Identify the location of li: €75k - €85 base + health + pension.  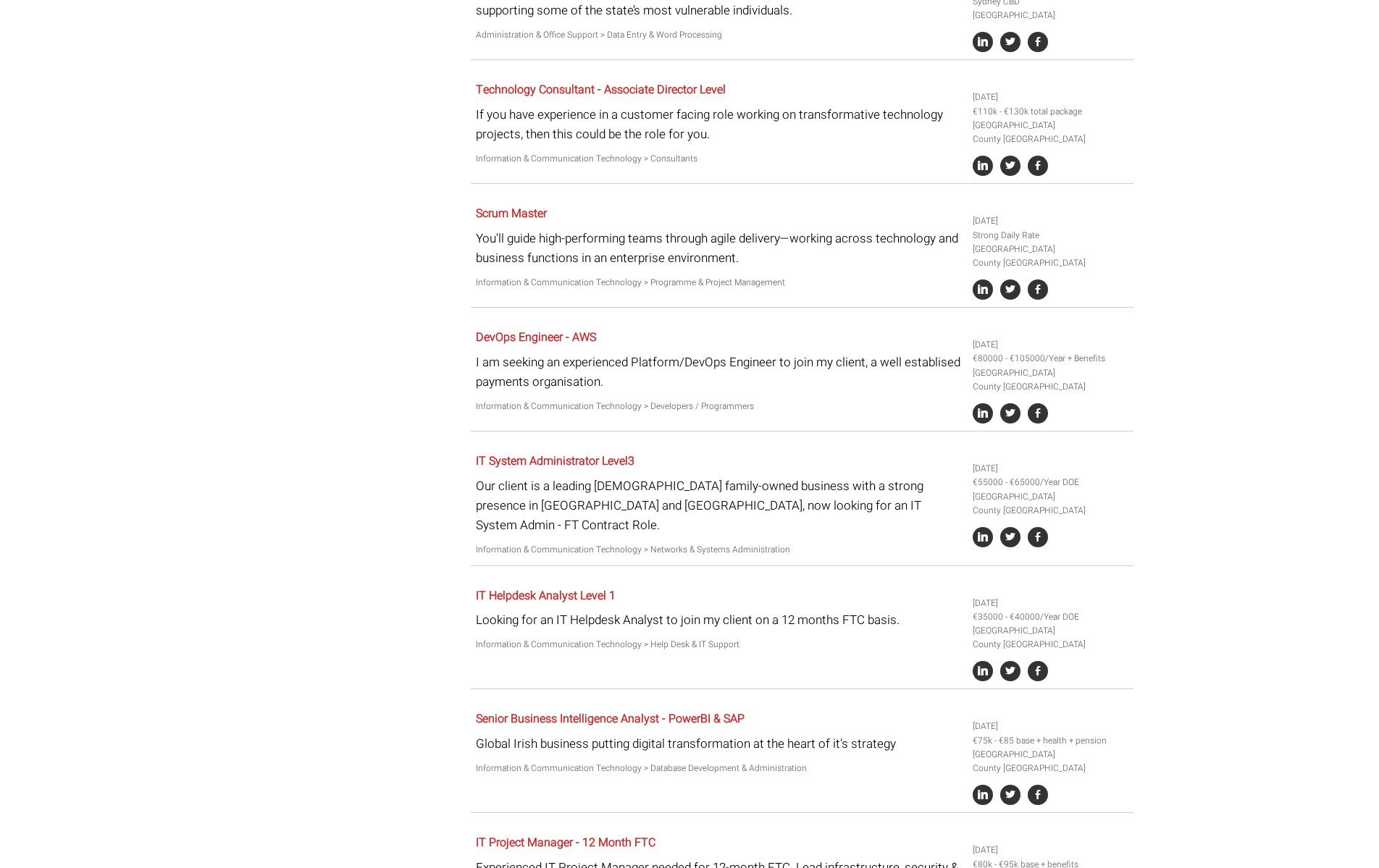
(1051, 741).